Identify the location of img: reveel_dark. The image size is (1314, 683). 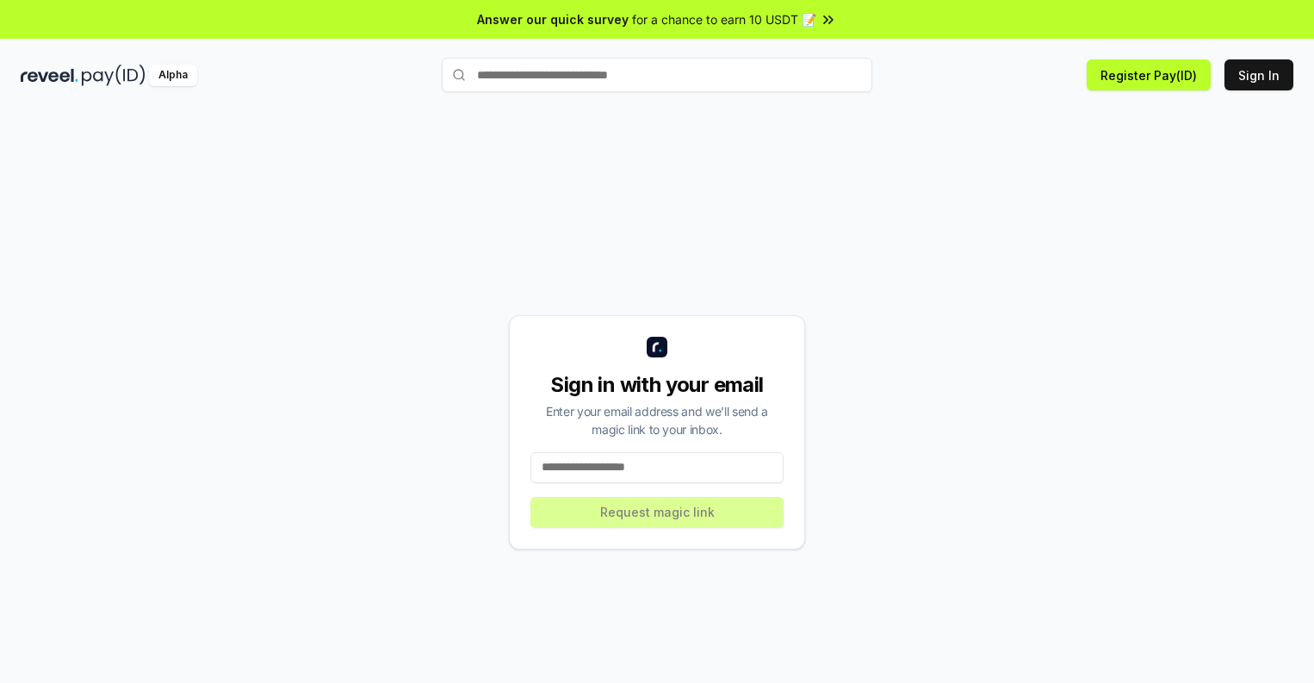
(49, 75).